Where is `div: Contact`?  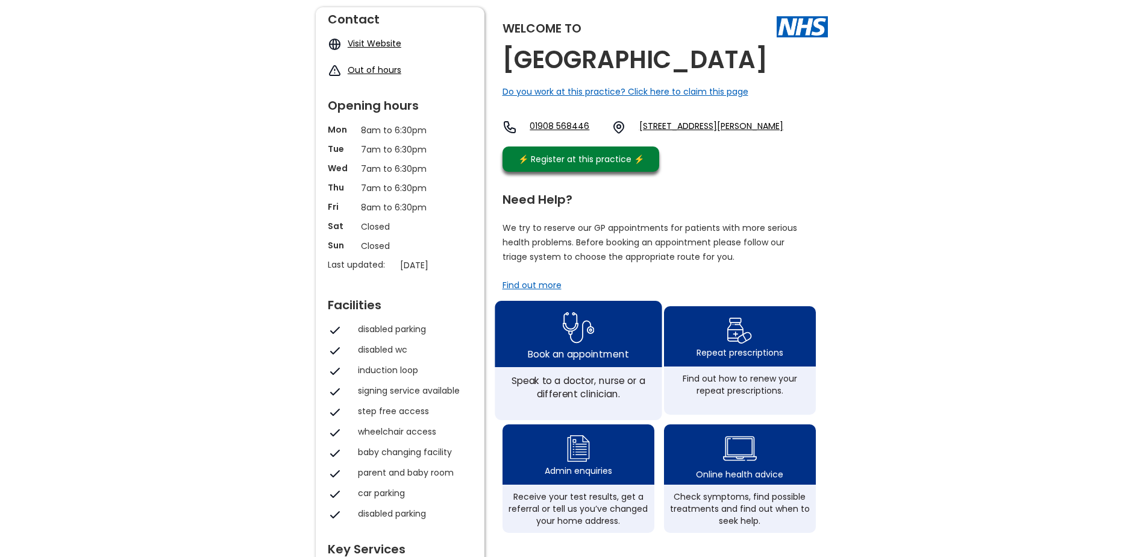 div: Contact is located at coordinates (400, 16).